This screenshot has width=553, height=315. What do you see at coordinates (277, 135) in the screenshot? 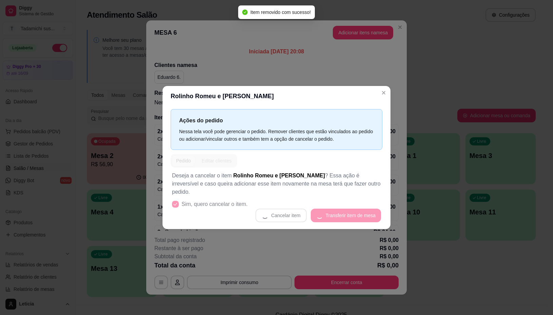
I see `div: Nessa tela você pode gerenciar o pedido. Remover clientes que estão vinculados ao pedido ou adici...` at bounding box center [277, 135].